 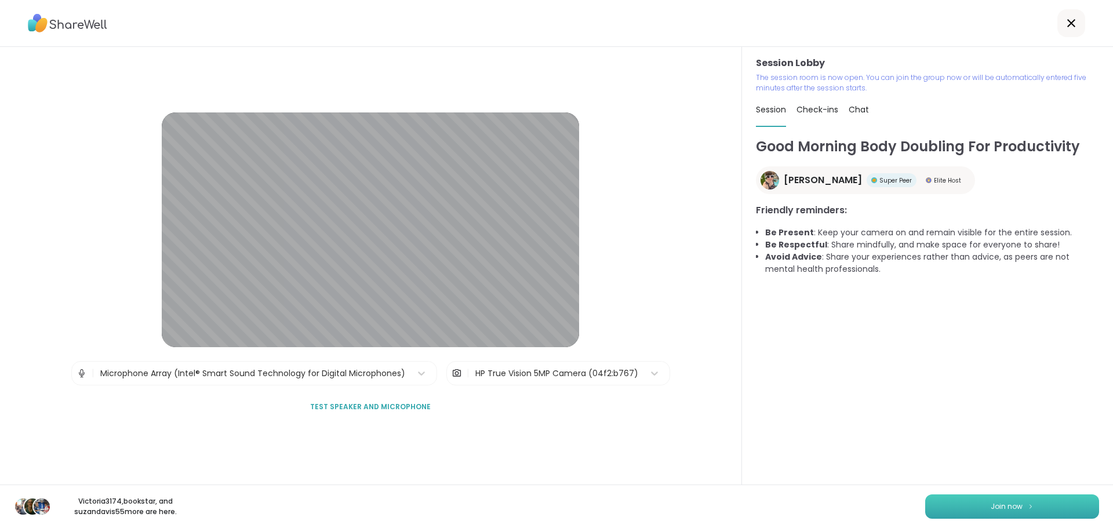 I want to click on img: Super Peer, so click(x=874, y=180).